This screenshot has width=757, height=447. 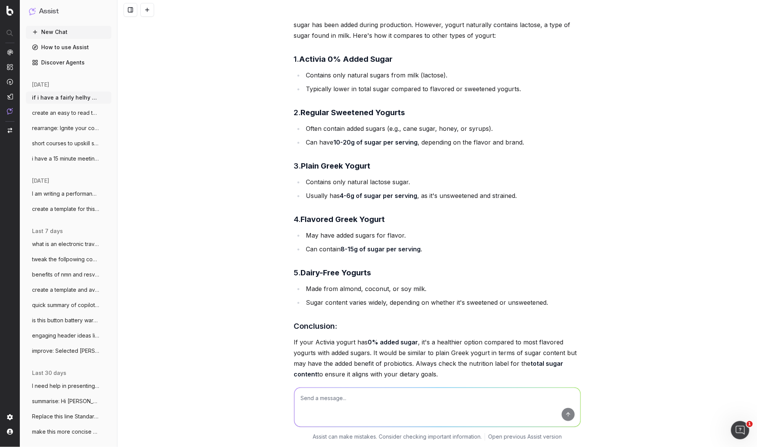 What do you see at coordinates (69, 159) in the screenshot?
I see `button: i have a 15 minute meeting with a petula` at bounding box center [69, 159].